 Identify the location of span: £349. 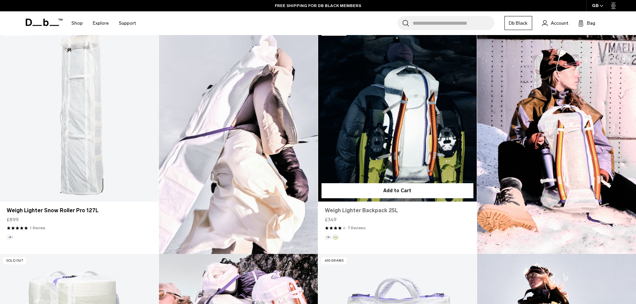
(331, 220).